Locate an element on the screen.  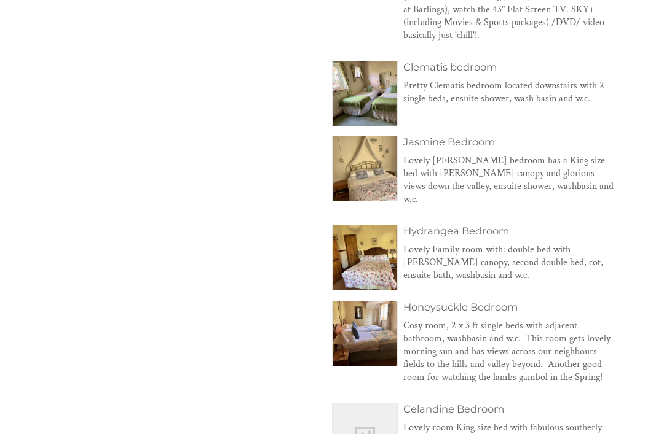
h3: Hydrangea Bedroom is located at coordinates (510, 231).